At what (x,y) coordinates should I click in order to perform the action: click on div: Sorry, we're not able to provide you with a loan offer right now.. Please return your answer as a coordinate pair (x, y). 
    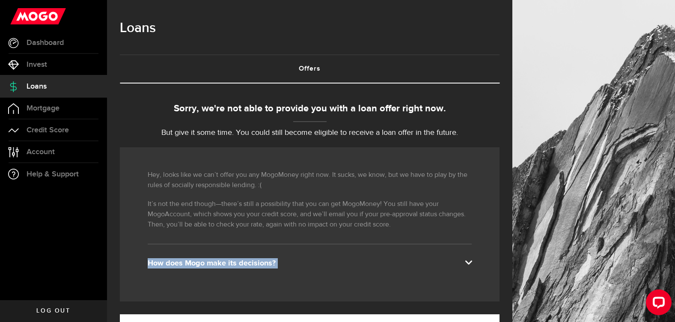
    Looking at the image, I should click on (309, 109).